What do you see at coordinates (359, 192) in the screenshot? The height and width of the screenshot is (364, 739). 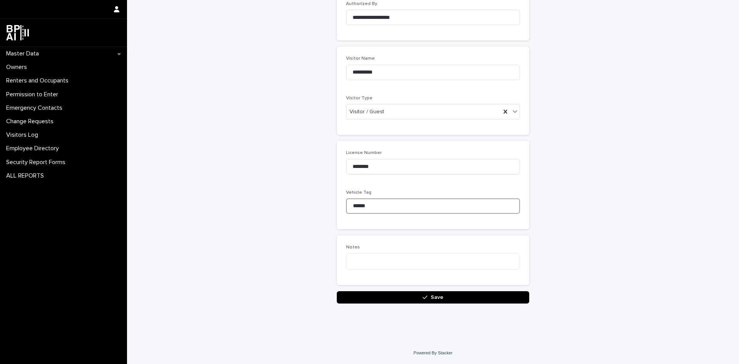 I see `span: Vehicle Tag` at bounding box center [359, 192].